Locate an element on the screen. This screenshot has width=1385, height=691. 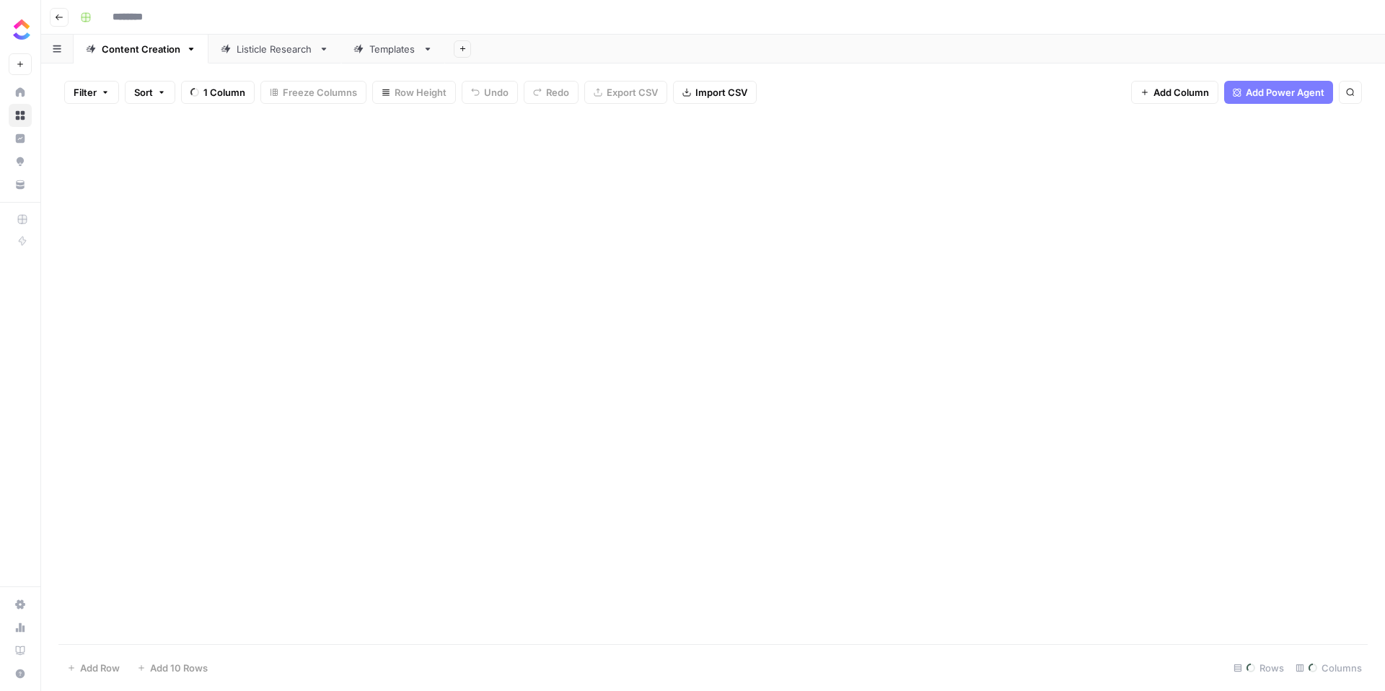
a: Opportunities is located at coordinates (20, 162).